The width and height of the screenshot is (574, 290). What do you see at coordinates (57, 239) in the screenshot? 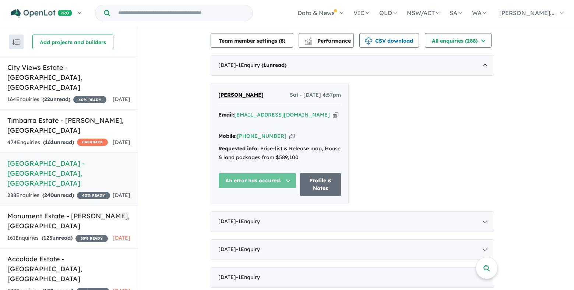
I see `div: 161 Enquir ies` at bounding box center [57, 239].